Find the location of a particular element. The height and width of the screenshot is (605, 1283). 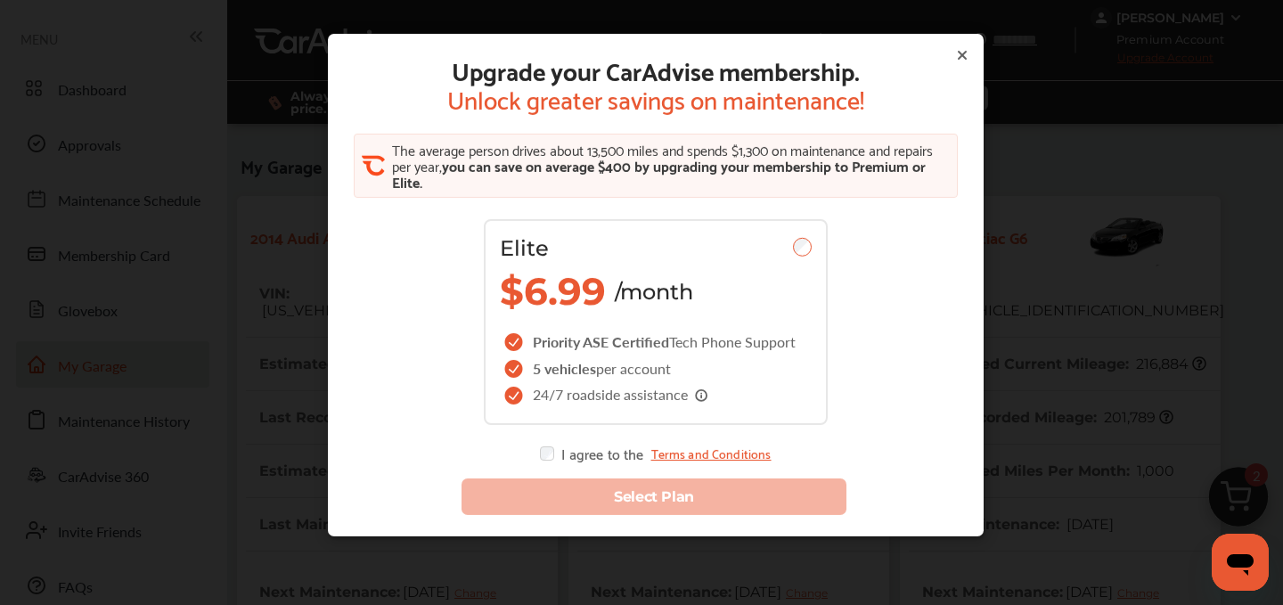

span: Upgrade your CarAdvise membership. is located at coordinates (656, 70).